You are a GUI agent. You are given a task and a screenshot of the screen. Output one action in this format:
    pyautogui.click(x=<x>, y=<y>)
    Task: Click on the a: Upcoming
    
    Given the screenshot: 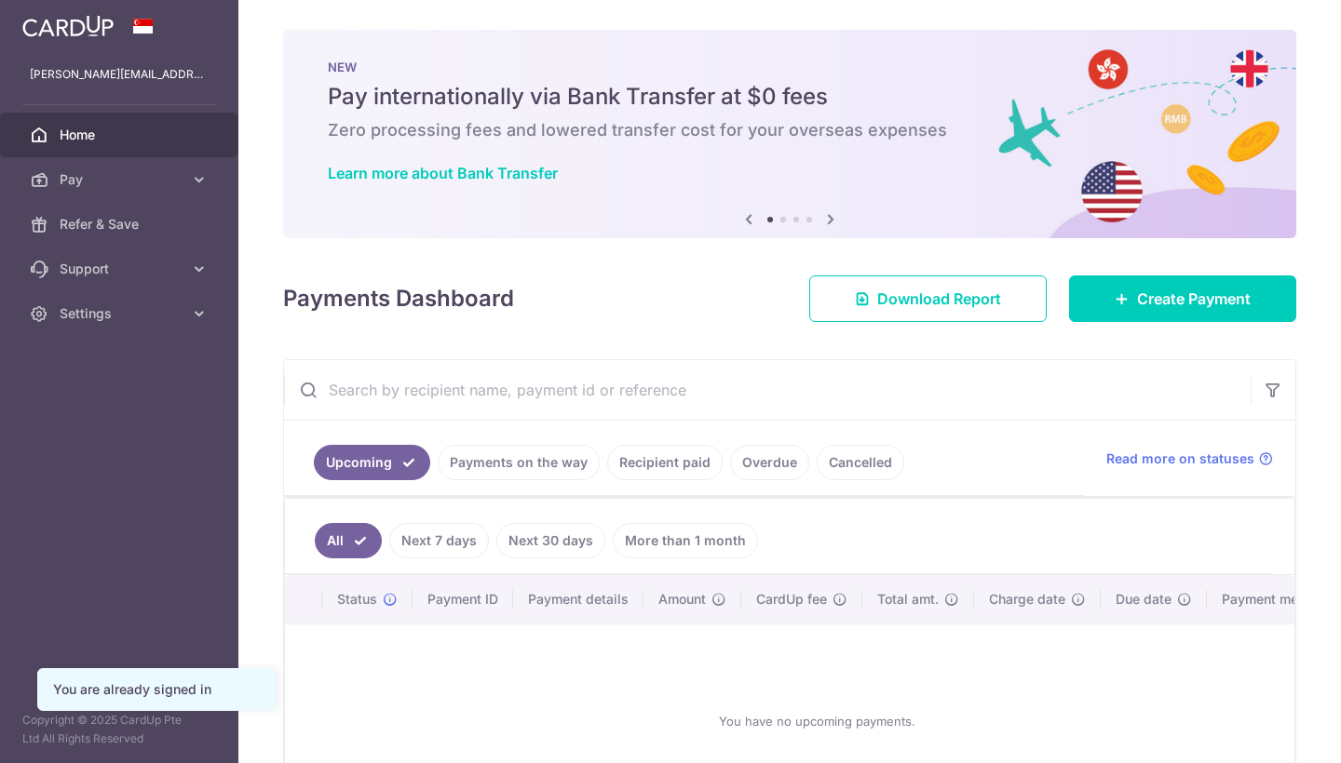 What is the action you would take?
    pyautogui.click(x=371, y=463)
    